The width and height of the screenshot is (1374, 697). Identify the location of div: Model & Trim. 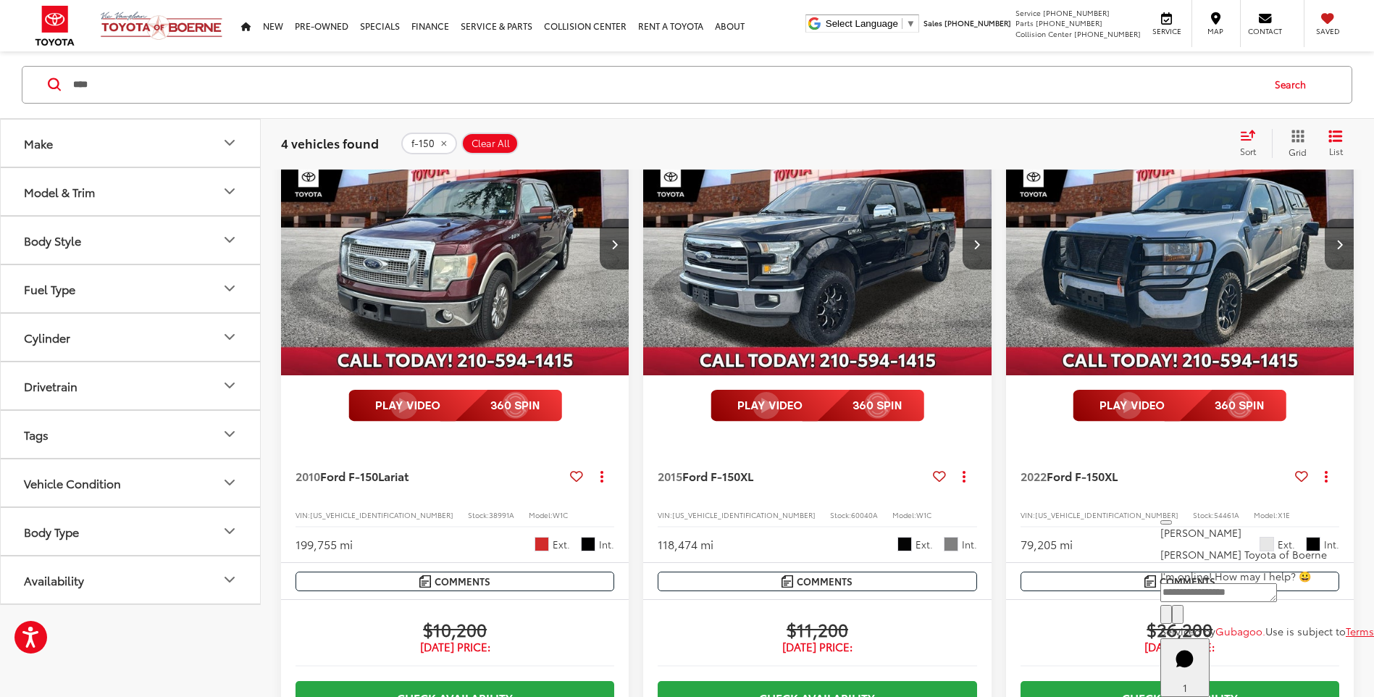
(59, 191).